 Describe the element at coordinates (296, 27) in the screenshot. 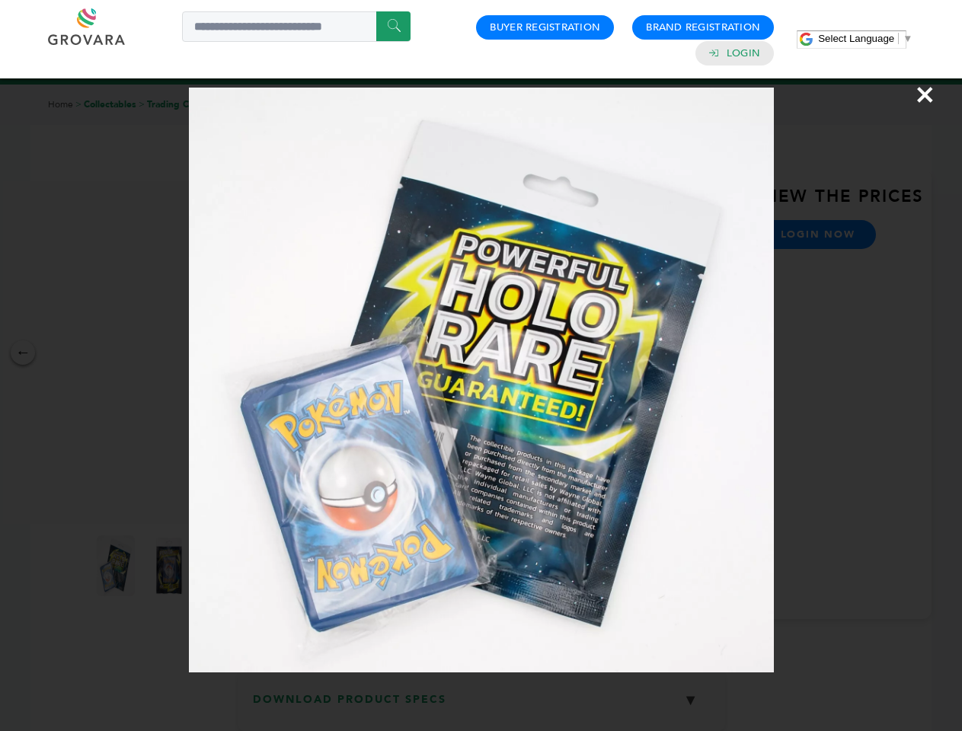

I see `input: Search a product or brand...` at that location.